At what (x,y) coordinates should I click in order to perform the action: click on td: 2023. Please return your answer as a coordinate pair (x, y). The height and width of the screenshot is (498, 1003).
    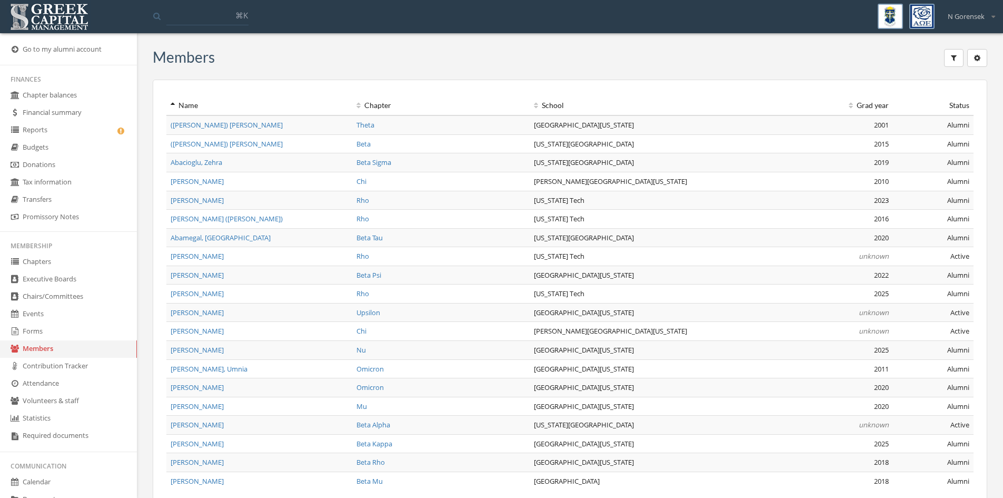
    Looking at the image, I should click on (833, 200).